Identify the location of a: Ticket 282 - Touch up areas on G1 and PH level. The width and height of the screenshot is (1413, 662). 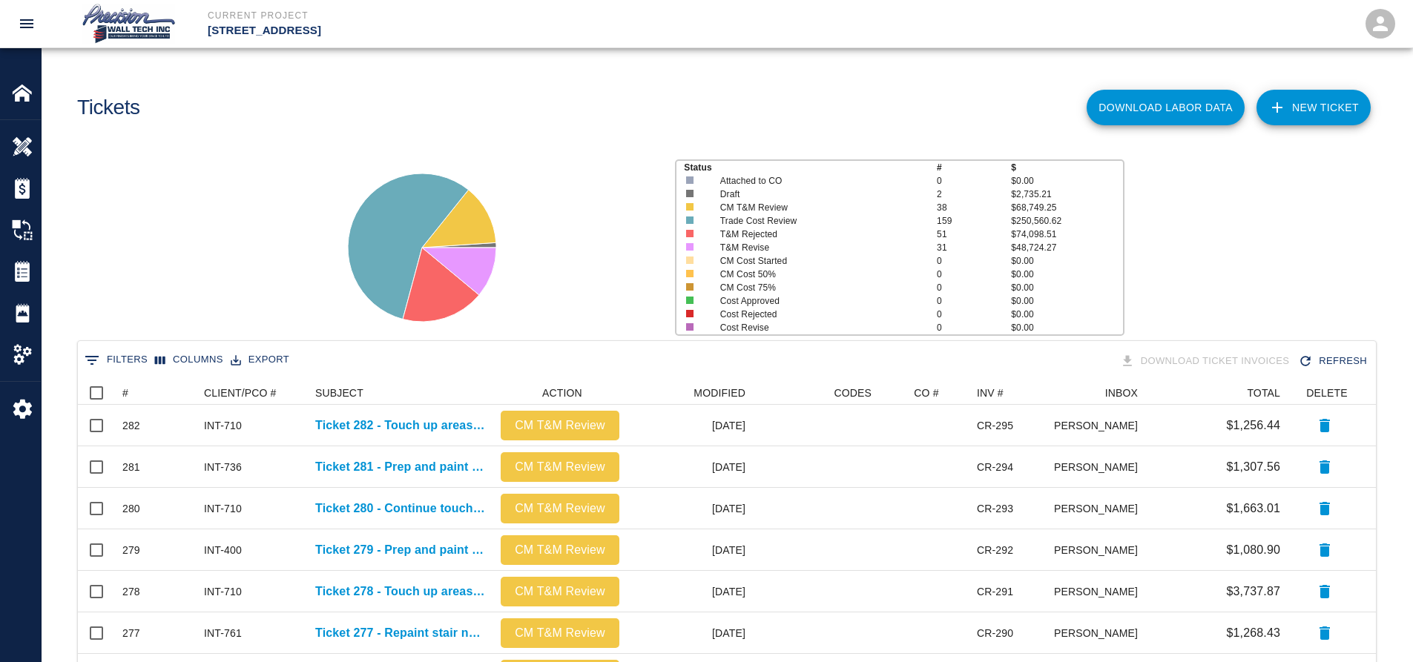
(401, 426).